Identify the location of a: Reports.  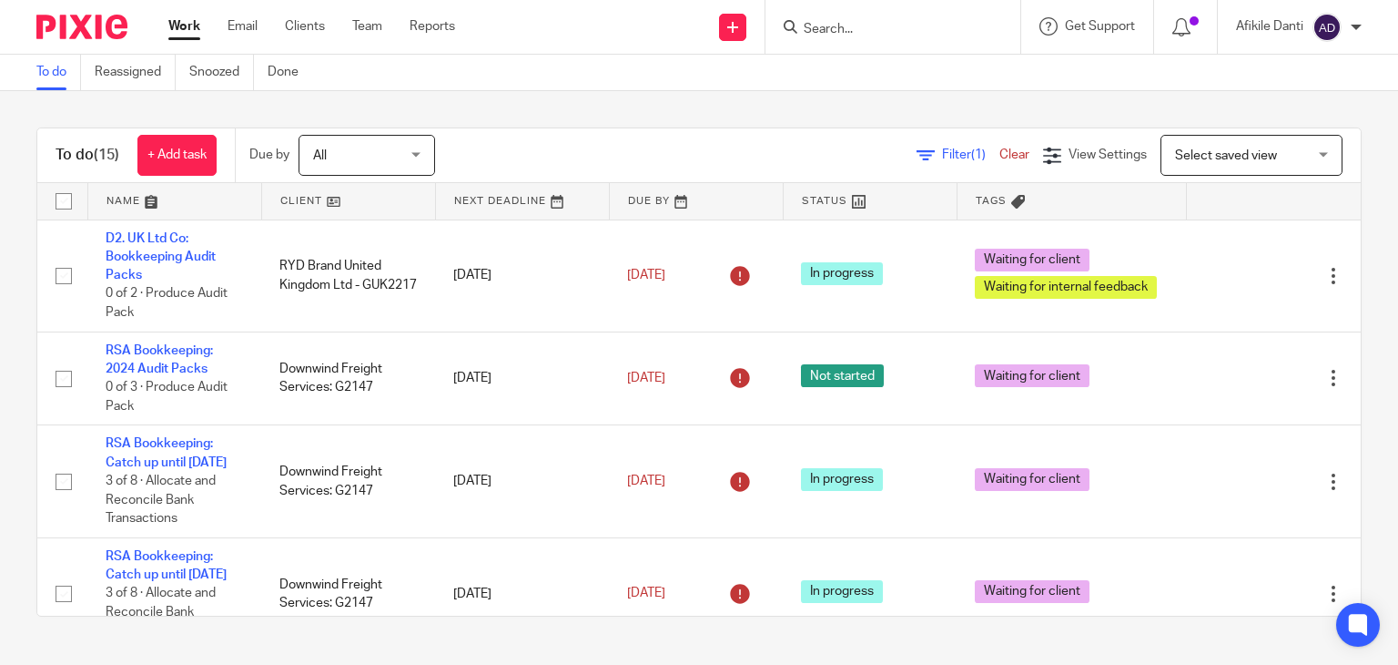
(432, 26).